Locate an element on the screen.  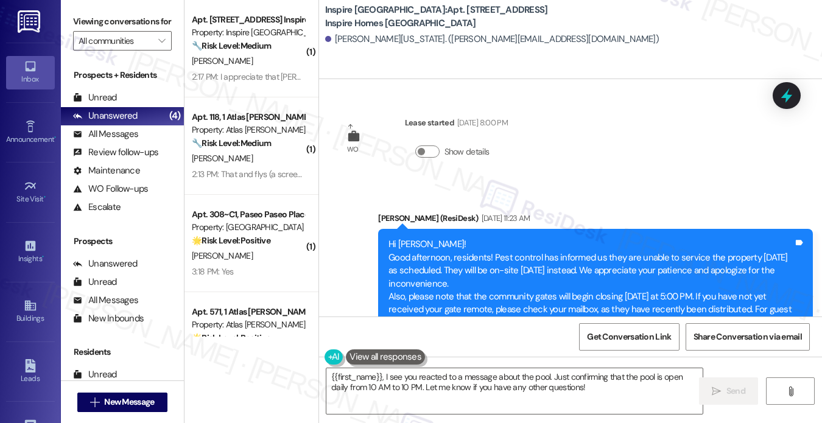
img: ResiDesk Logo is located at coordinates (30, 21).